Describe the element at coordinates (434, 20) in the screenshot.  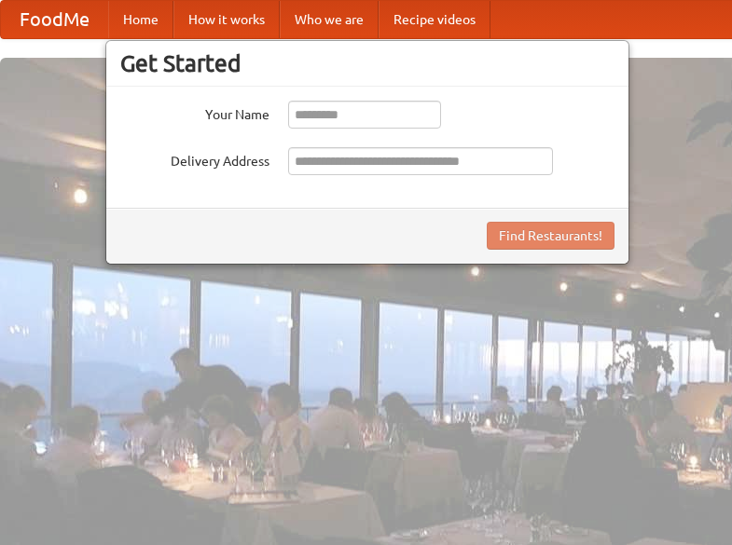
I see `a: Recipe videos` at that location.